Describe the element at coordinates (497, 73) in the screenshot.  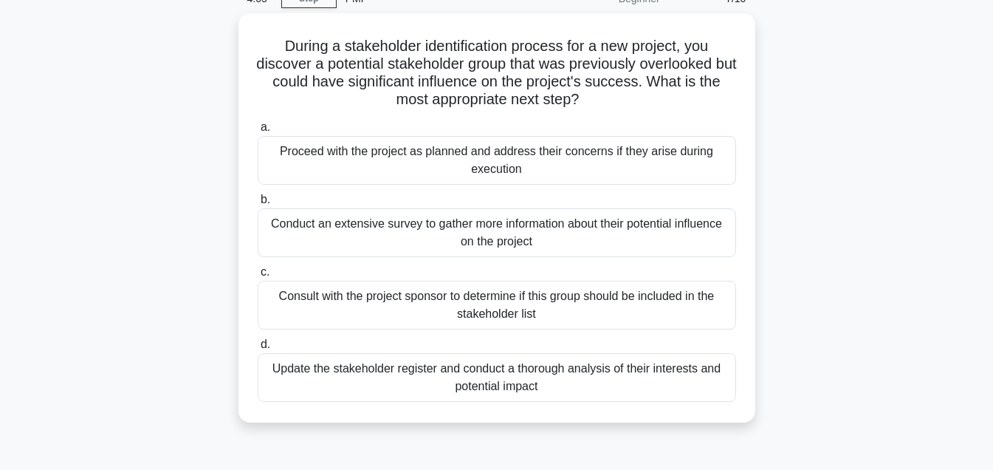
I see `h5: During a stakeholder identification process for a new project, you discover a potential stakehold...` at that location.